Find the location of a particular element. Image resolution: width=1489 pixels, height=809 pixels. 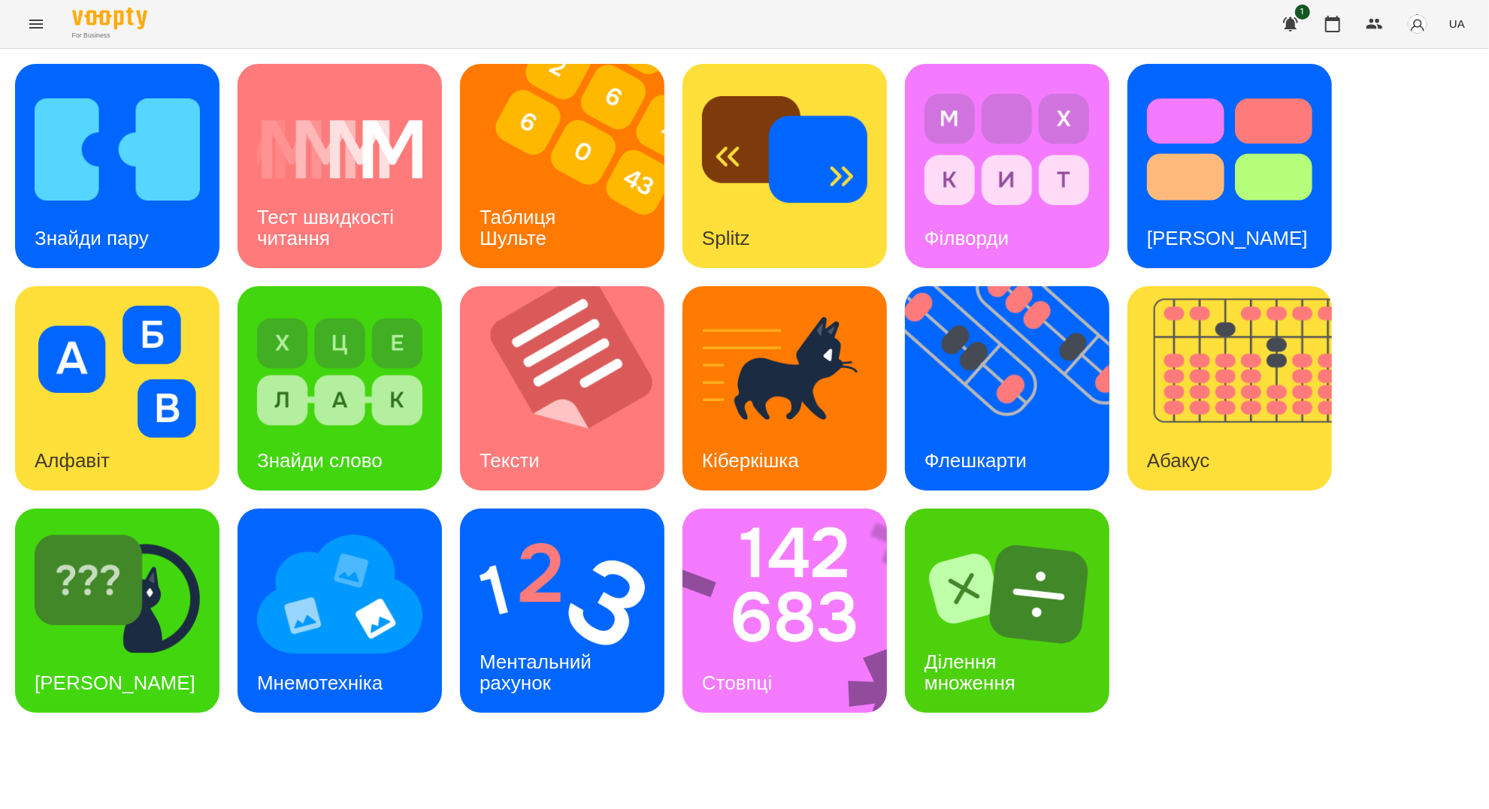

button: Menu is located at coordinates (36, 24).